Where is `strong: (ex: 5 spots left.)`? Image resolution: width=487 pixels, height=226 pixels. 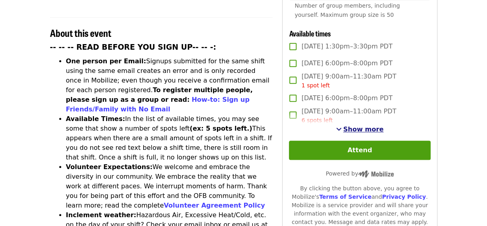 strong: (ex: 5 spots left.) is located at coordinates (221, 128).